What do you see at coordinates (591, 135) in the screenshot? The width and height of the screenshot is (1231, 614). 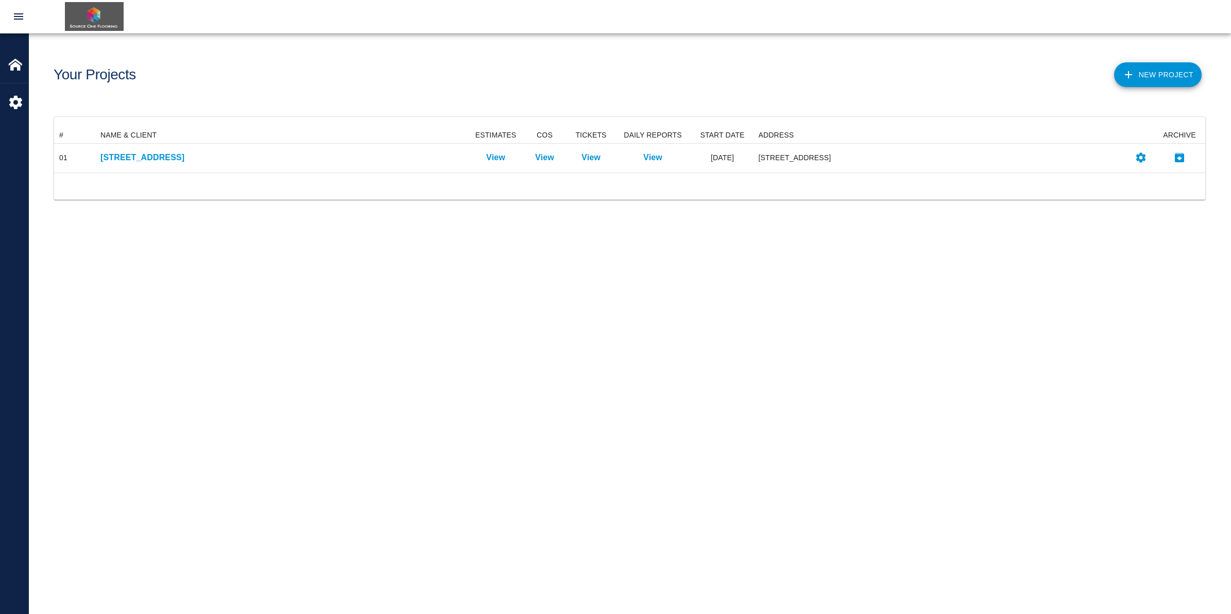 I see `div: TICKETS` at bounding box center [591, 135].